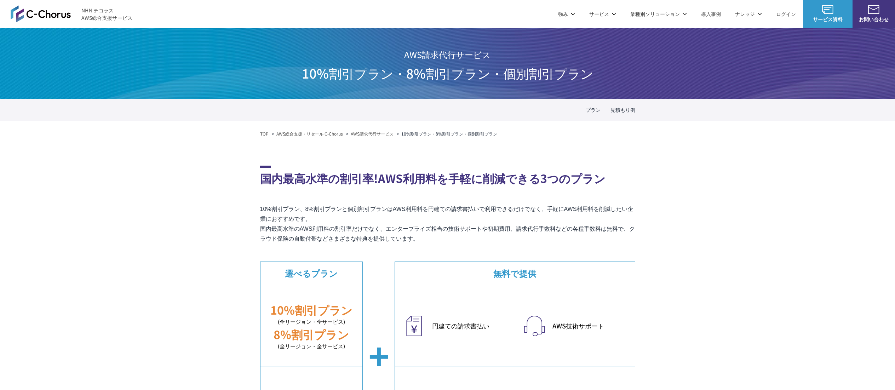 This screenshot has width=895, height=390. What do you see at coordinates (623, 110) in the screenshot?
I see `a: 見積もり例` at bounding box center [623, 110].